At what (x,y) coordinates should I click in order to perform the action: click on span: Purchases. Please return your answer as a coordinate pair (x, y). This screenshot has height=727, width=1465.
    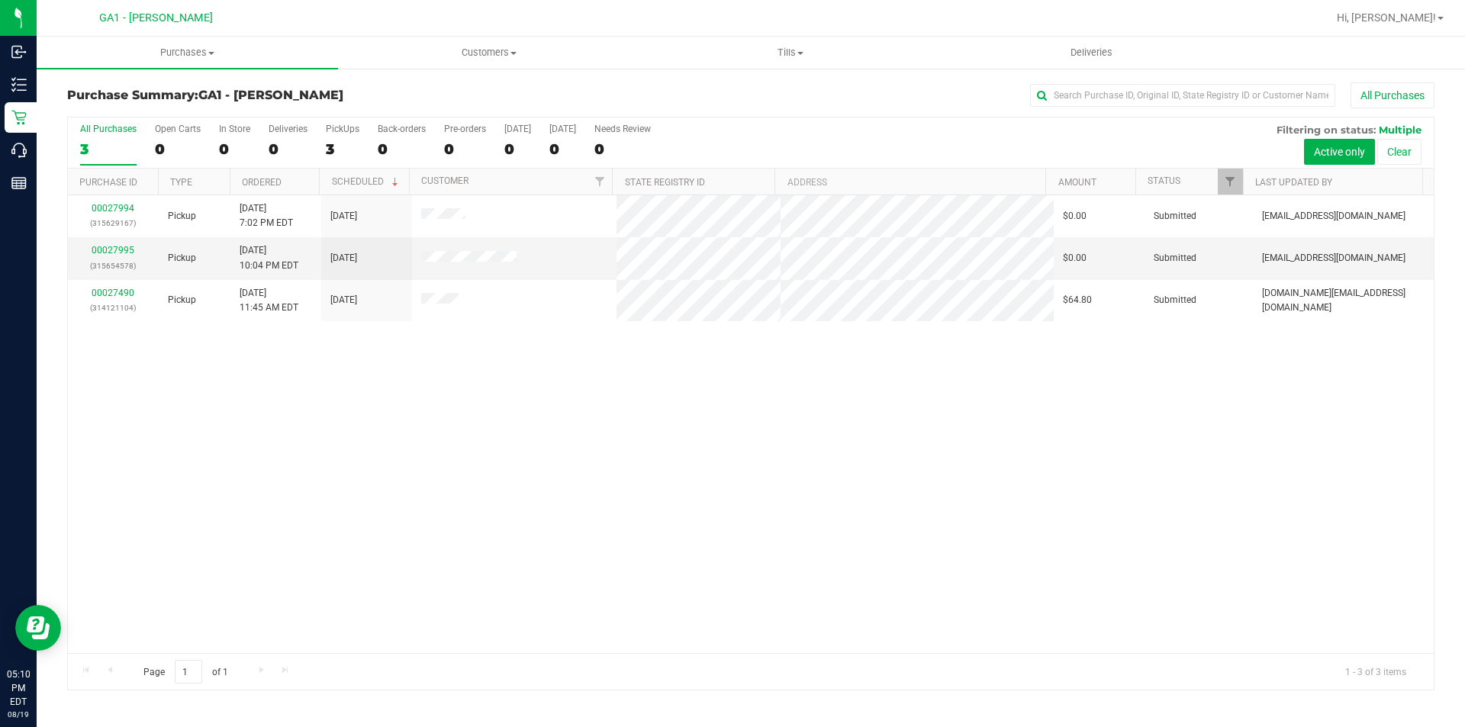
    Looking at the image, I should click on (187, 53).